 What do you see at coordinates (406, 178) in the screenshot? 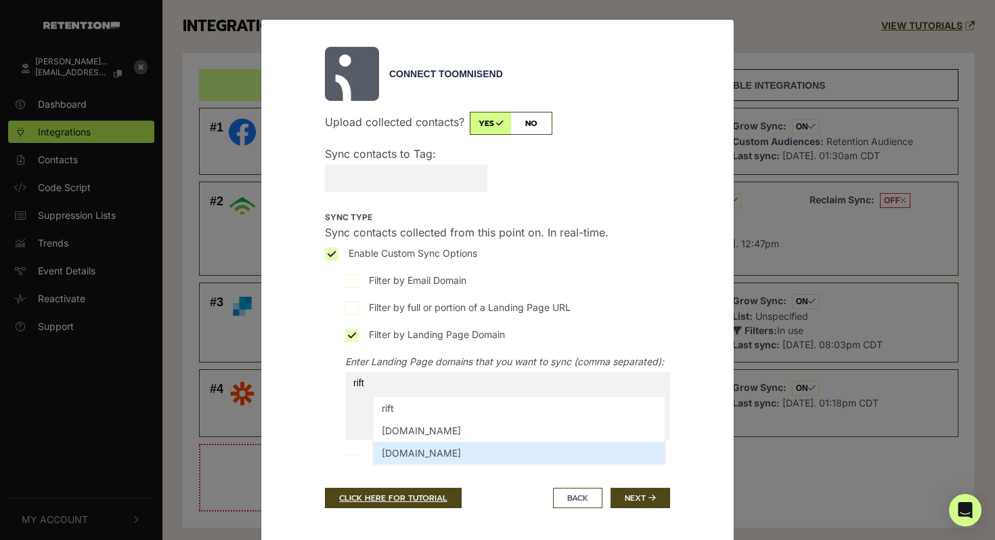
I see `input: Sync contacts to Tag:` at bounding box center [406, 178].